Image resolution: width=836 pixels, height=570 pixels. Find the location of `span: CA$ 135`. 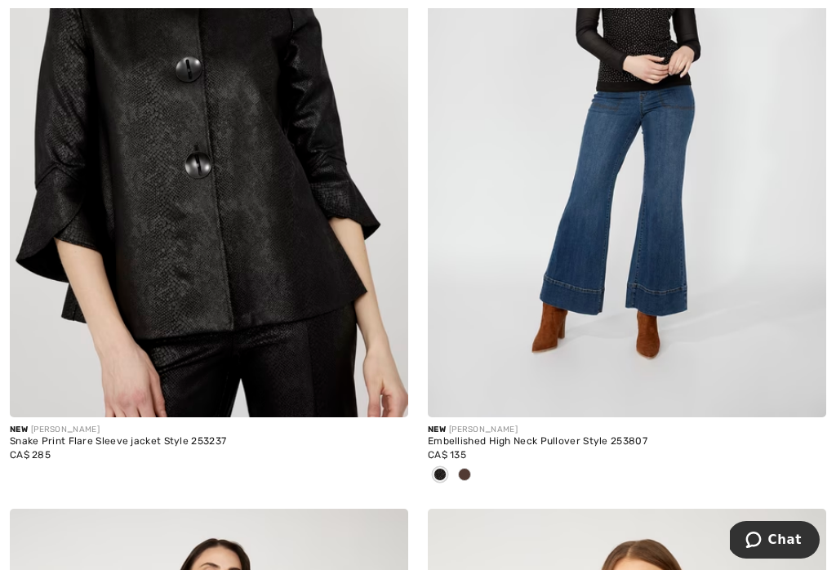

span: CA$ 135 is located at coordinates (447, 455).